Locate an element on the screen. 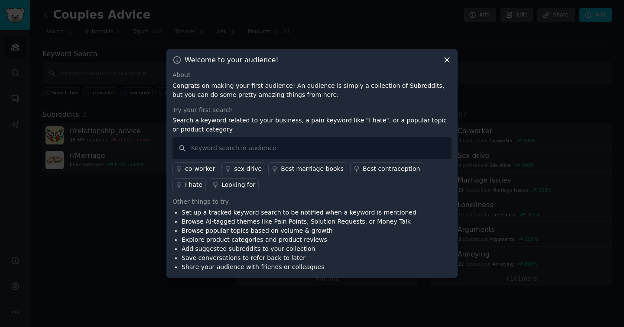 The image size is (624, 327). a: co-worker is located at coordinates (195, 169).